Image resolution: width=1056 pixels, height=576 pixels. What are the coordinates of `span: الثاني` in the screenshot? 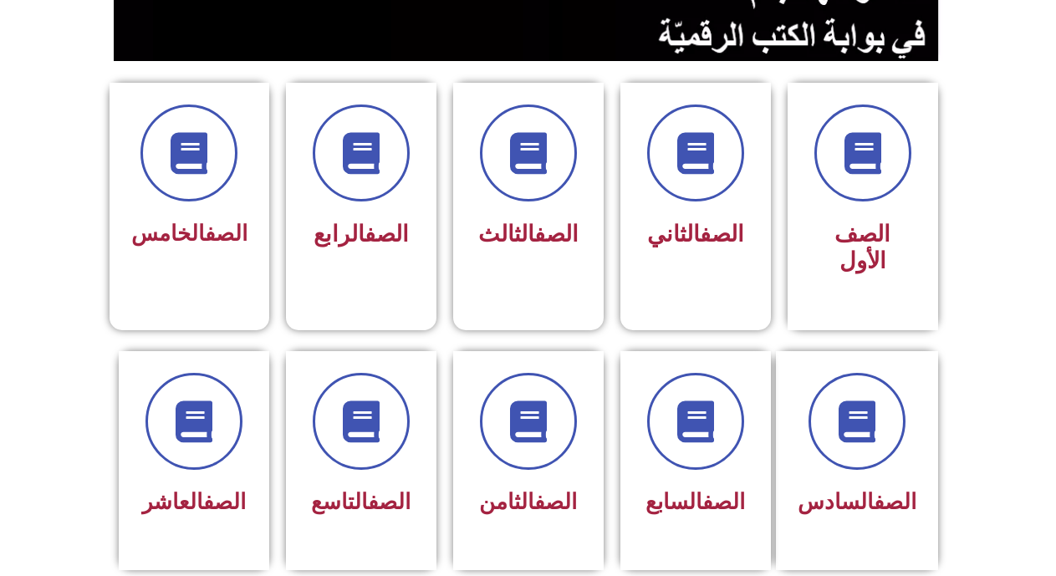 It's located at (696, 234).